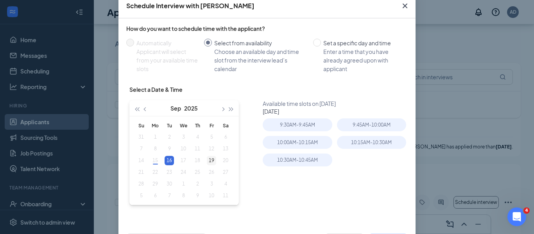 This screenshot has width=534, height=234. Describe the element at coordinates (169, 161) in the screenshot. I see `div: 16` at that location.